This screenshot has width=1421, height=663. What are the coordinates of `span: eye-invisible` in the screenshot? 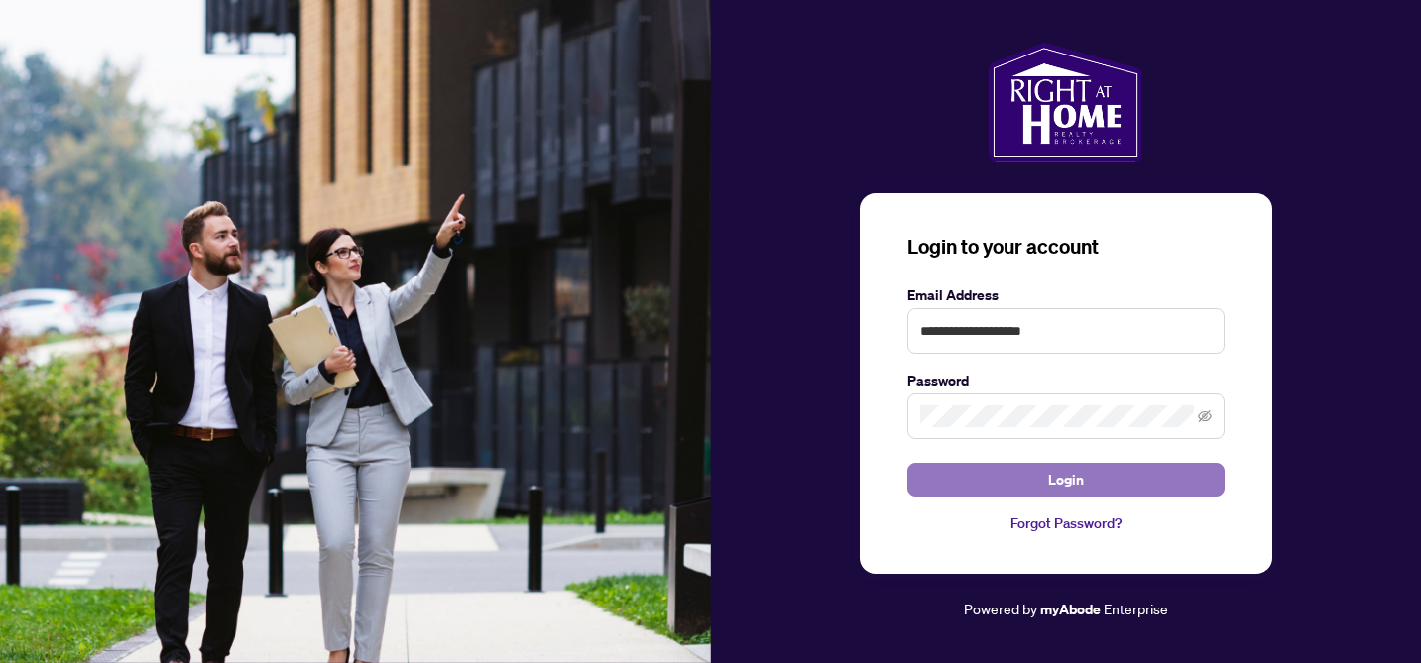 It's located at (1205, 416).